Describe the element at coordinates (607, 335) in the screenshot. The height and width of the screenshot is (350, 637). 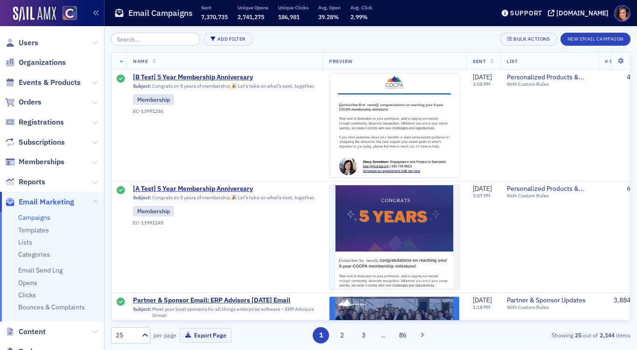
I see `strong: 2,144` at that location.